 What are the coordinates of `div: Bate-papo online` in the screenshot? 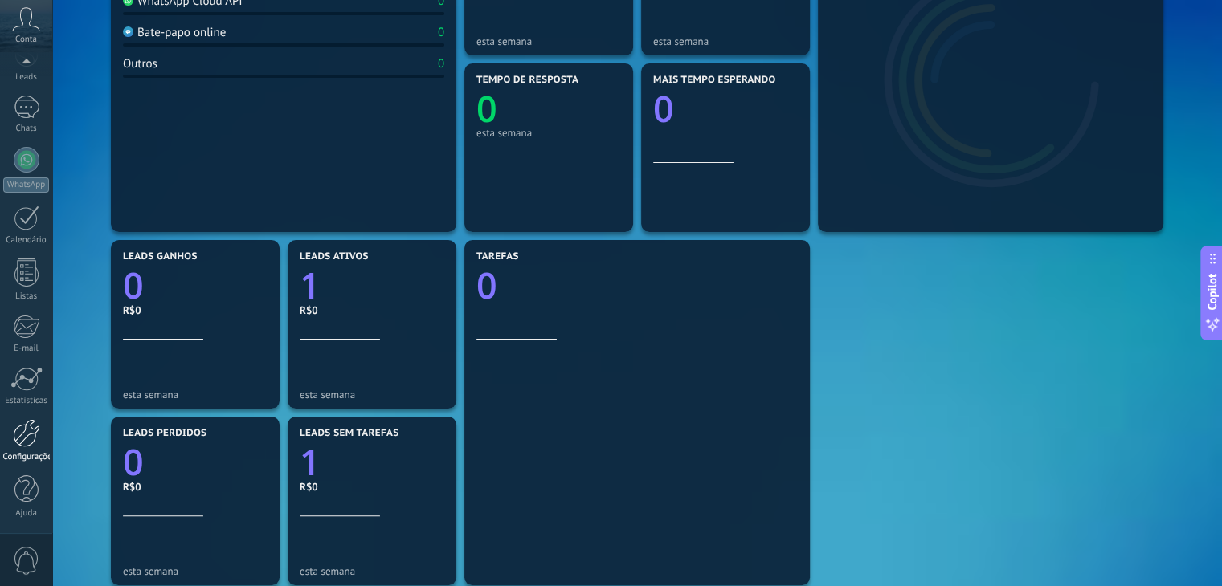 It's located at (174, 32).